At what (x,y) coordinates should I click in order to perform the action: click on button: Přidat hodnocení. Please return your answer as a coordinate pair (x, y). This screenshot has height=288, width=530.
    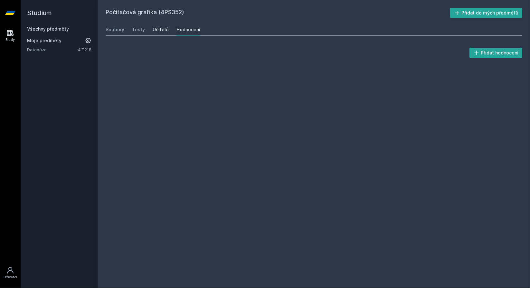
    Looking at the image, I should click on (496, 53).